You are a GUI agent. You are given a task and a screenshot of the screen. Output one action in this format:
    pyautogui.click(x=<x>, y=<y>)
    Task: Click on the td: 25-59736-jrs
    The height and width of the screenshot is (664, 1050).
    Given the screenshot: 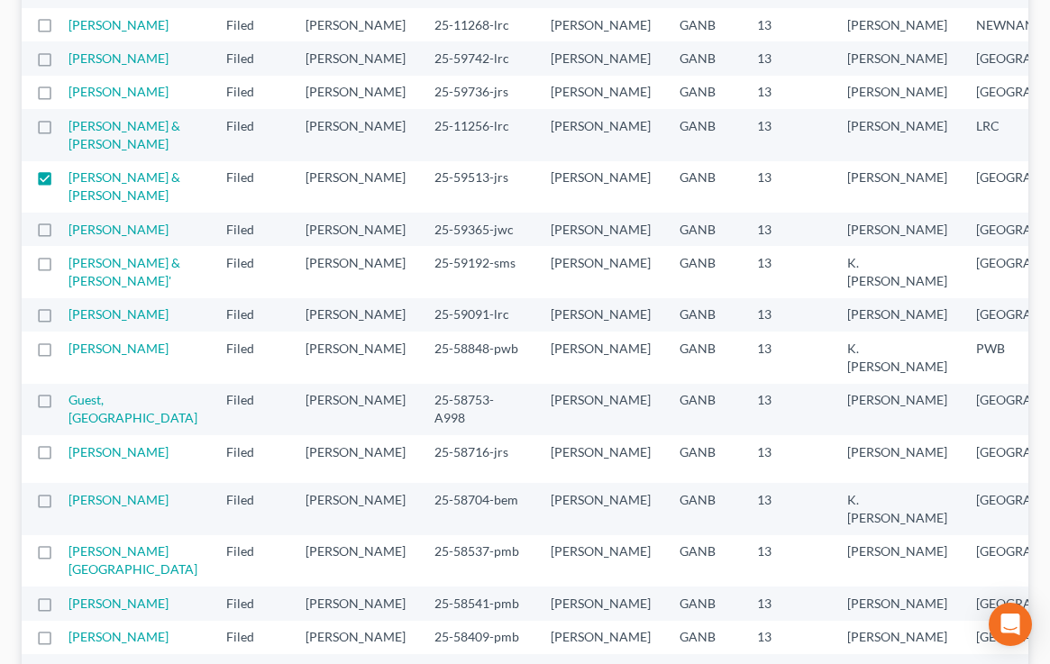 What is the action you would take?
    pyautogui.click(x=478, y=92)
    